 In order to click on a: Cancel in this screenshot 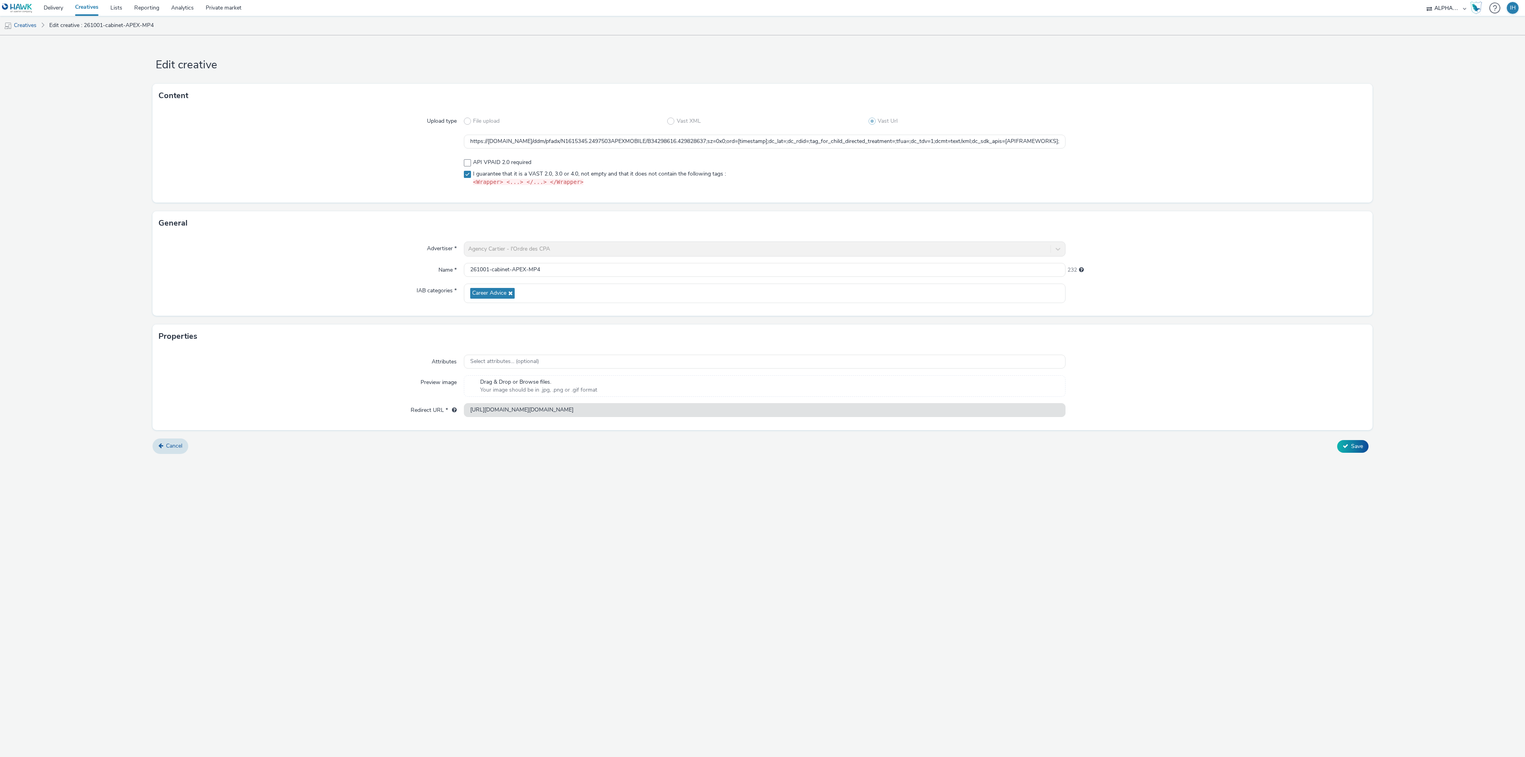, I will do `click(170, 446)`.